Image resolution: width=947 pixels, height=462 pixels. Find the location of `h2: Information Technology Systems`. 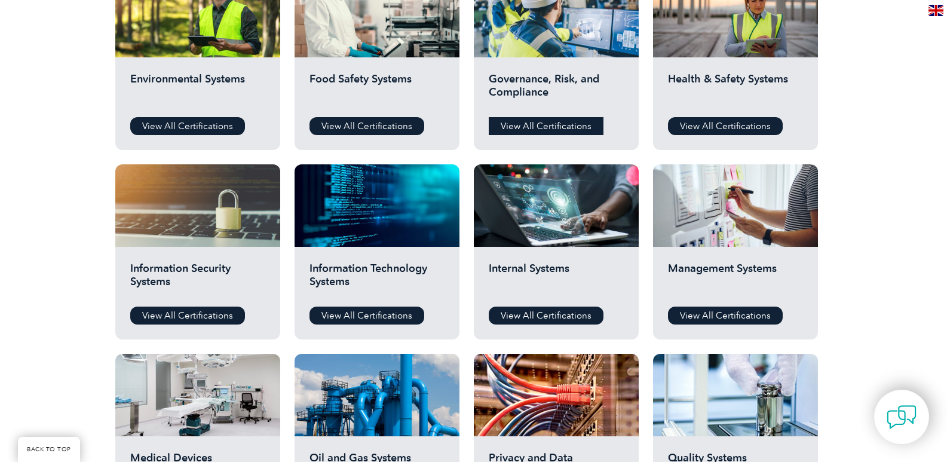

h2: Information Technology Systems is located at coordinates (377, 280).